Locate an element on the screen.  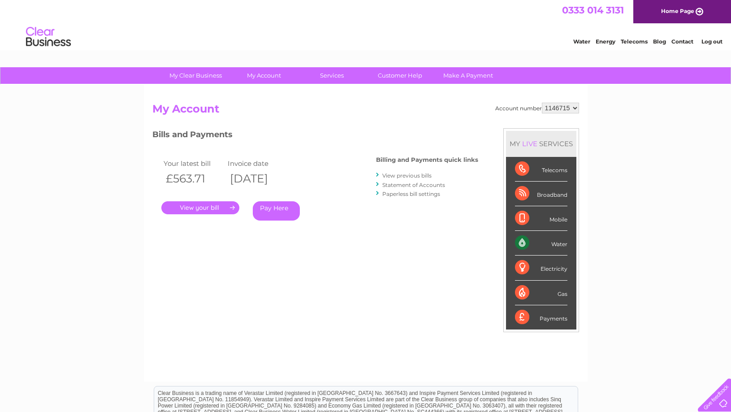
a: Water is located at coordinates (582, 41).